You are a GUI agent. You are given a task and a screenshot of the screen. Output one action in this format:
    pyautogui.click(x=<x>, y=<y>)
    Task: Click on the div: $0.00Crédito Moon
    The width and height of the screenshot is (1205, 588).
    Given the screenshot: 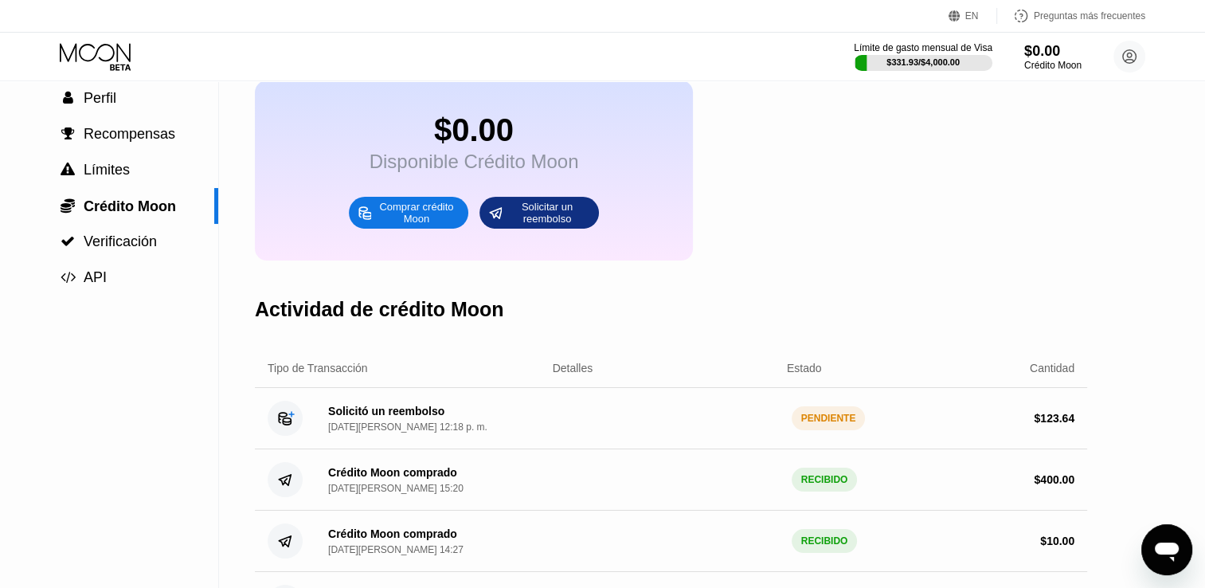 What is the action you would take?
    pyautogui.click(x=1053, y=57)
    